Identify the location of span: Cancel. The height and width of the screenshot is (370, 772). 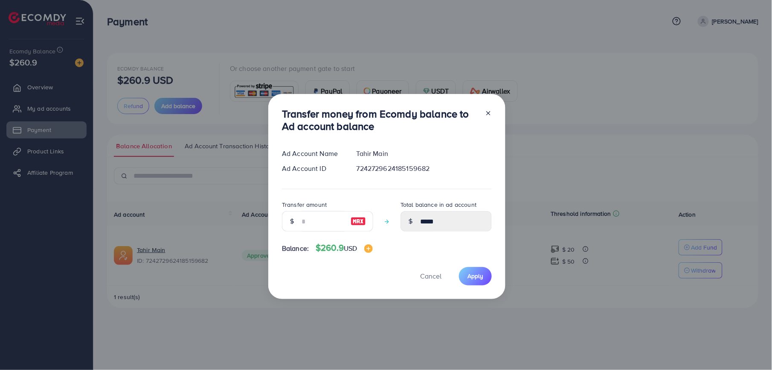
(431, 276).